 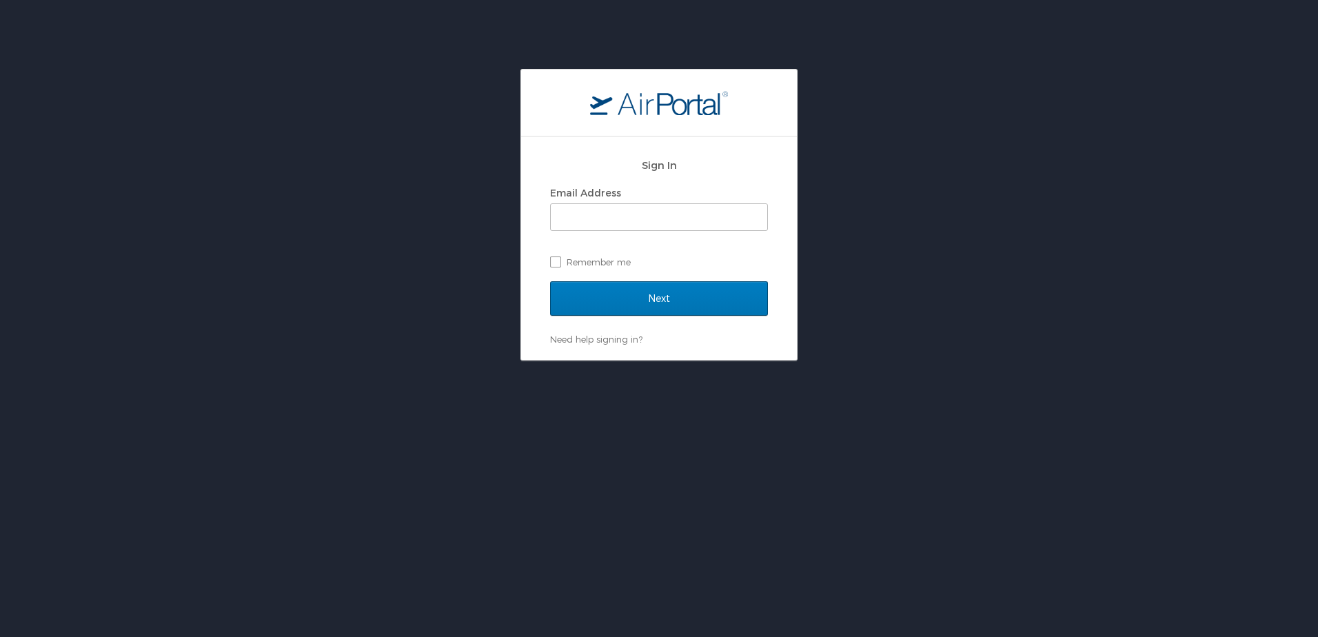 What do you see at coordinates (585, 192) in the screenshot?
I see `label: Email Address` at bounding box center [585, 192].